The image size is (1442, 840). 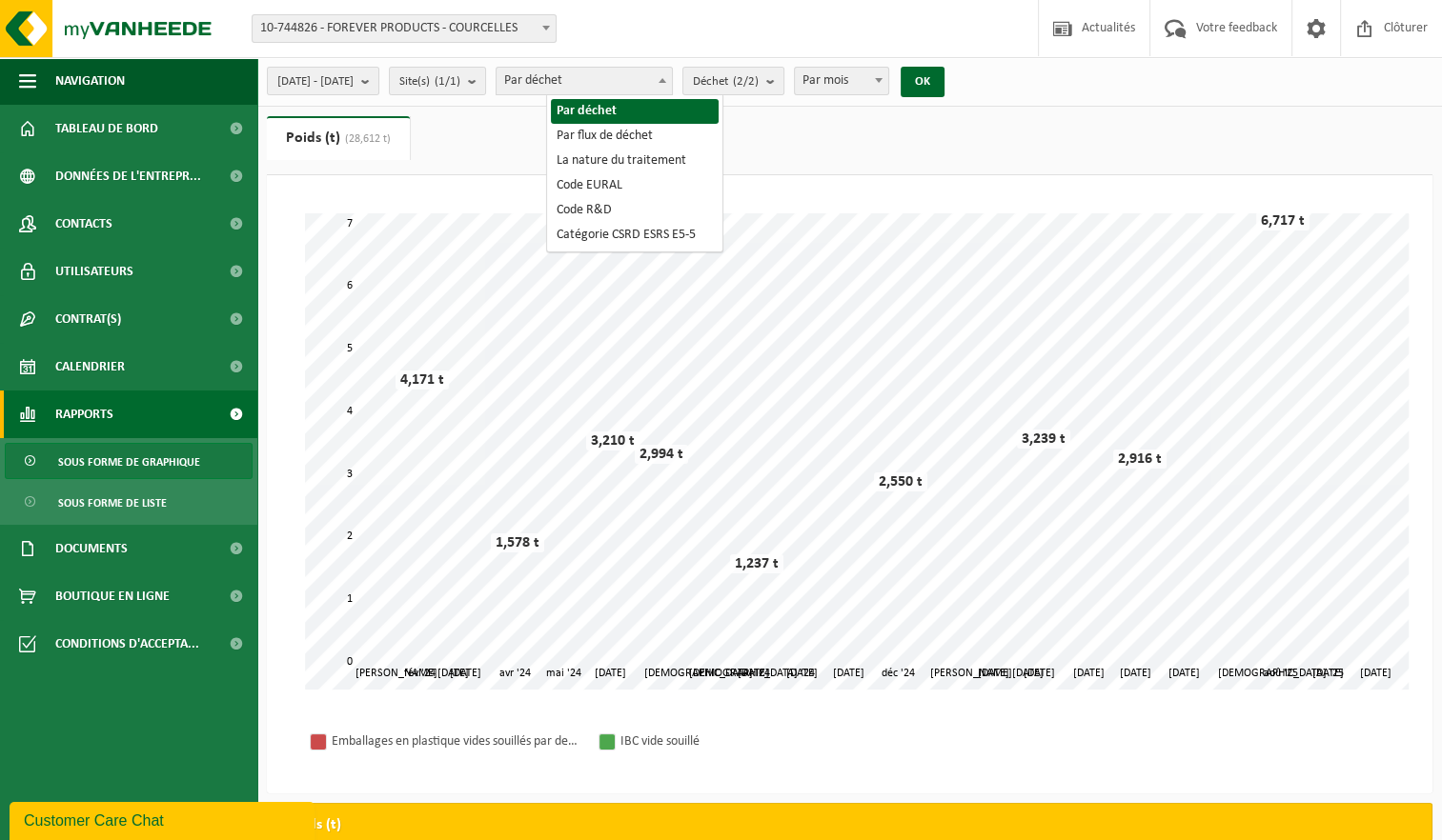 I want to click on count: (1/1), so click(x=448, y=81).